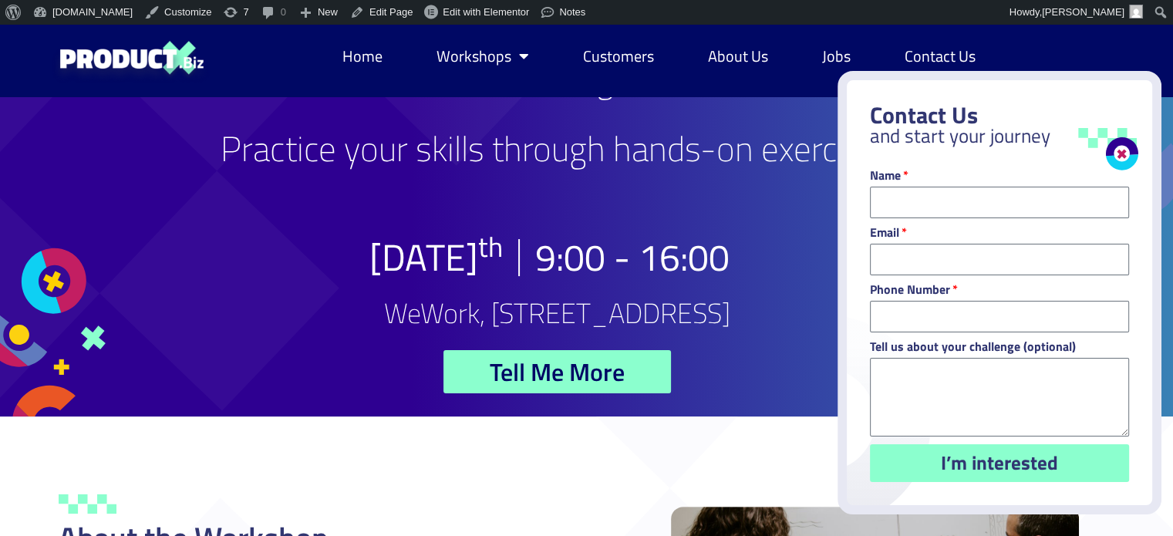 This screenshot has width=1173, height=536. Describe the element at coordinates (490, 246) in the screenshot. I see `sup: th` at that location.